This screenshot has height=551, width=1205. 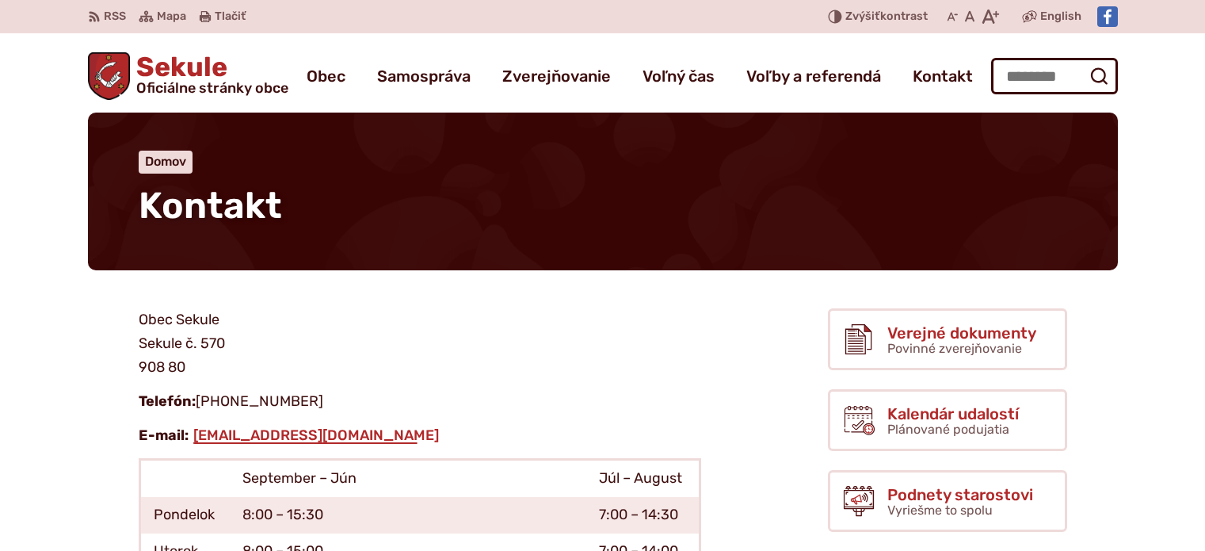 I want to click on span: RSS, so click(x=115, y=17).